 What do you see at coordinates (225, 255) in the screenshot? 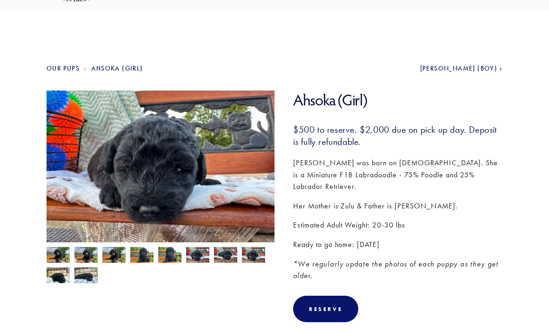
I see `img: Ahsoka 4.jpg` at bounding box center [225, 255].